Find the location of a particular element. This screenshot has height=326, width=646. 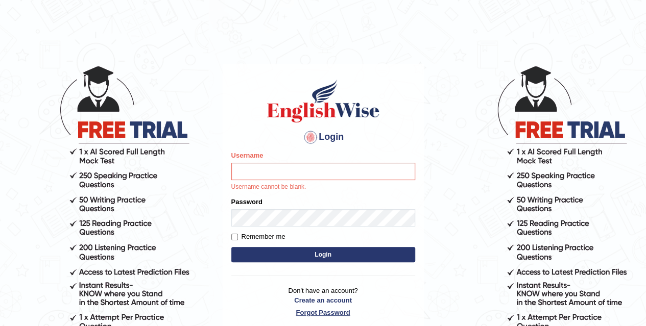

input: Remember me is located at coordinates (234, 237).